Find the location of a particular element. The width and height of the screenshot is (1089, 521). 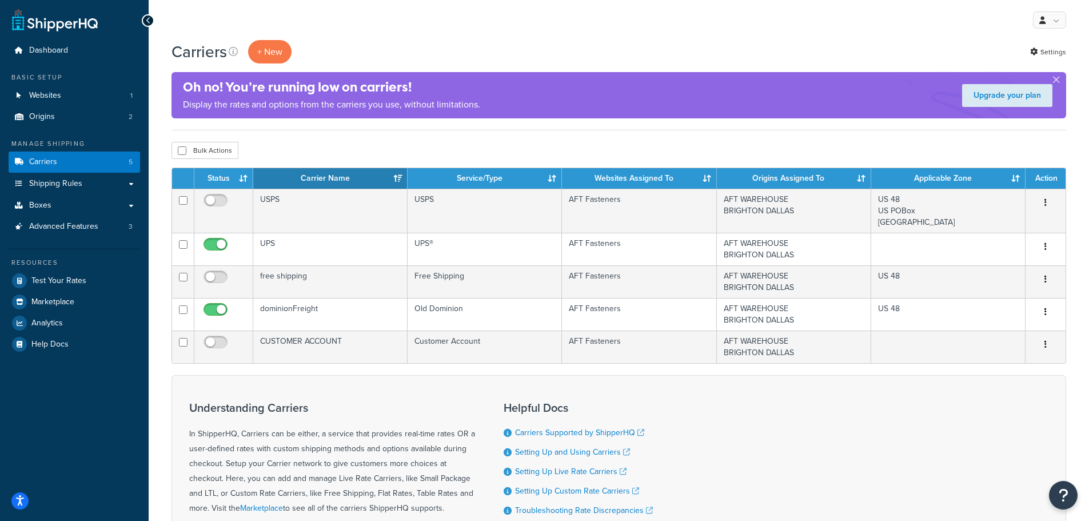

li: Dashboard is located at coordinates (74, 50).